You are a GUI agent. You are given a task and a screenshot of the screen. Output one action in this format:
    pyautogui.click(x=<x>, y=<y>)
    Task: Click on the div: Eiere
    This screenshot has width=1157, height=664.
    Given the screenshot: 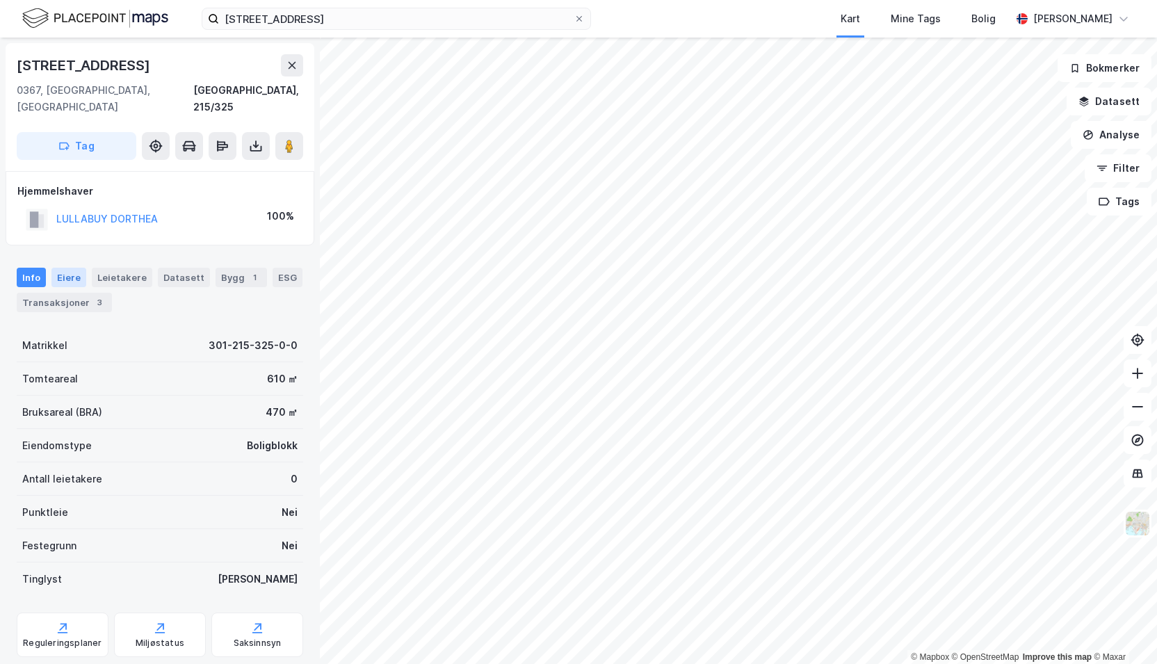 What is the action you would take?
    pyautogui.click(x=69, y=277)
    